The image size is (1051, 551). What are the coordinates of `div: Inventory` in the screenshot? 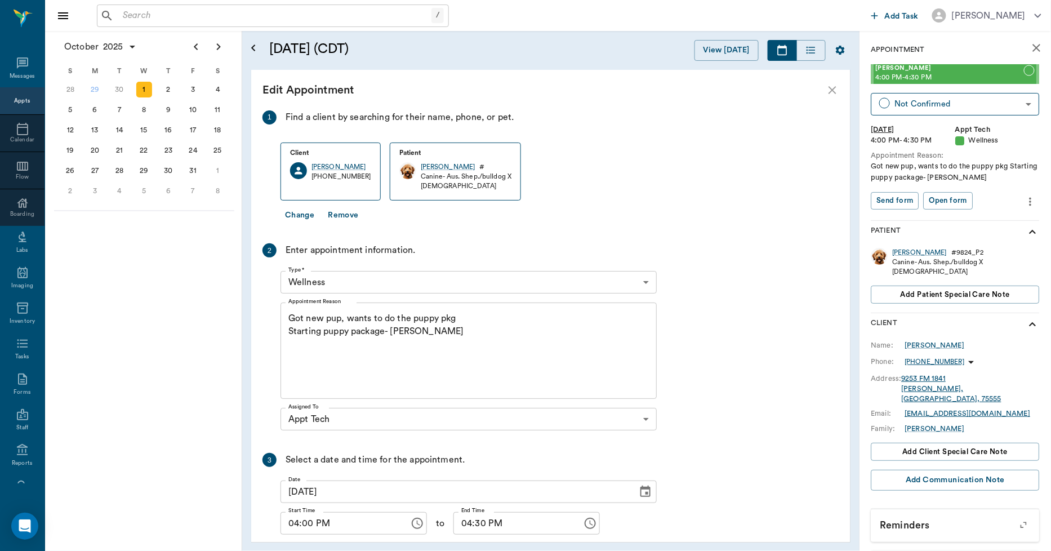 It's located at (22, 321).